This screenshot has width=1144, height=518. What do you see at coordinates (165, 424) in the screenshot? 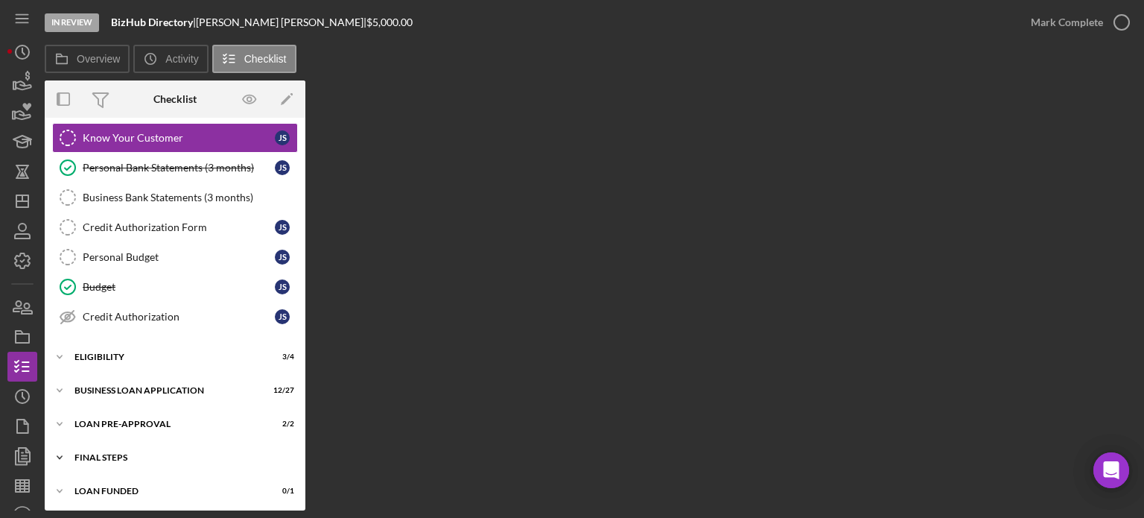
I see `div: LOAN PRE-APPROVAL` at bounding box center [165, 424].